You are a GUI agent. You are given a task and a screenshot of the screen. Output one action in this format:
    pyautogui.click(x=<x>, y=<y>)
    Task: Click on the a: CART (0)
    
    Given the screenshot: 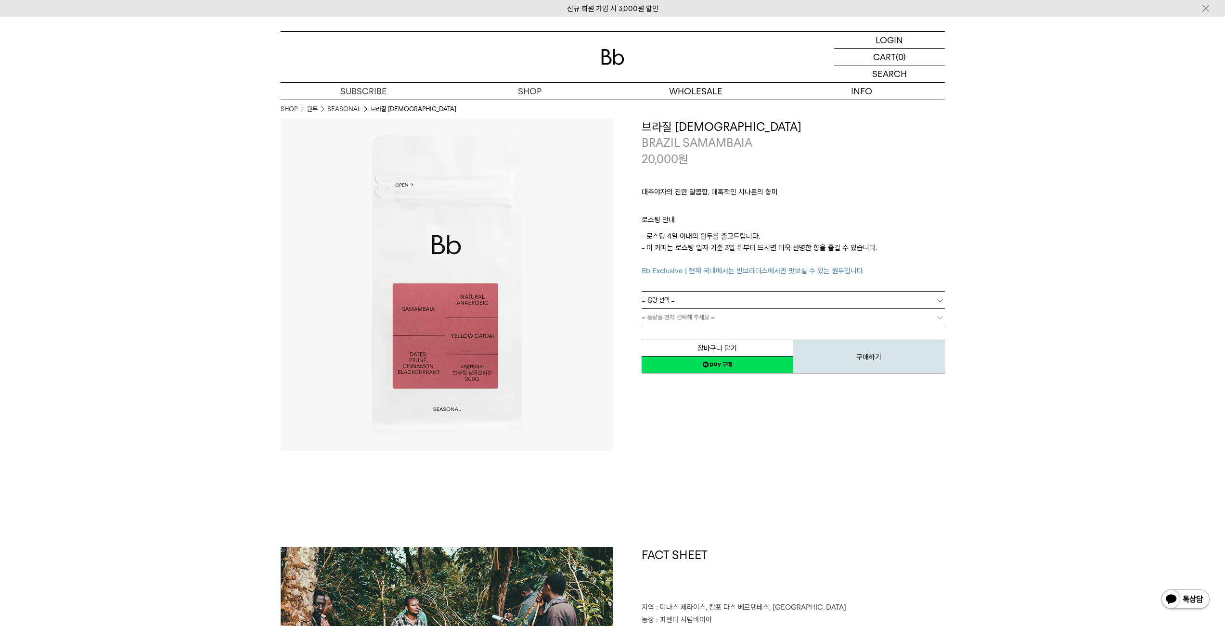 What is the action you would take?
    pyautogui.click(x=890, y=57)
    